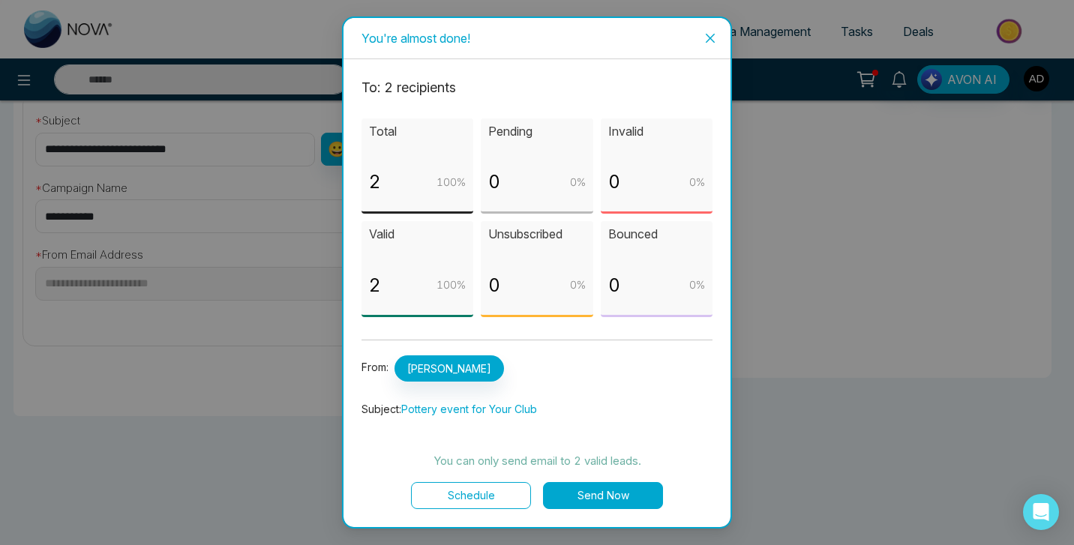 Image resolution: width=1074 pixels, height=545 pixels. I want to click on p: You can only send email to 2 valid leads., so click(537, 461).